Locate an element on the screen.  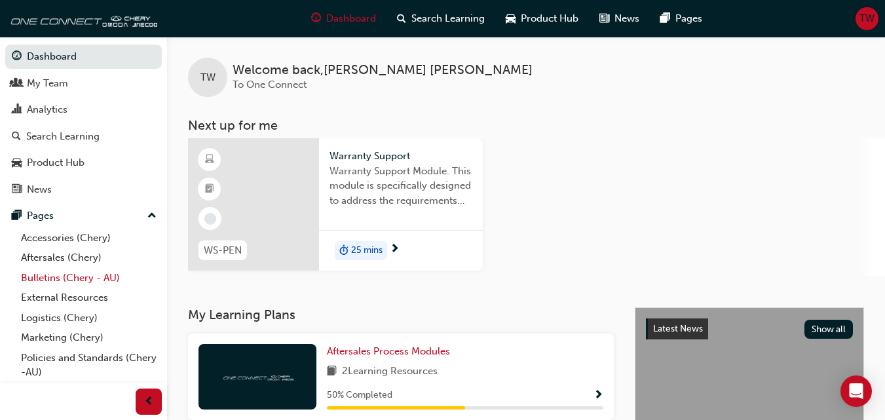
a: Dashboard is located at coordinates (83, 56).